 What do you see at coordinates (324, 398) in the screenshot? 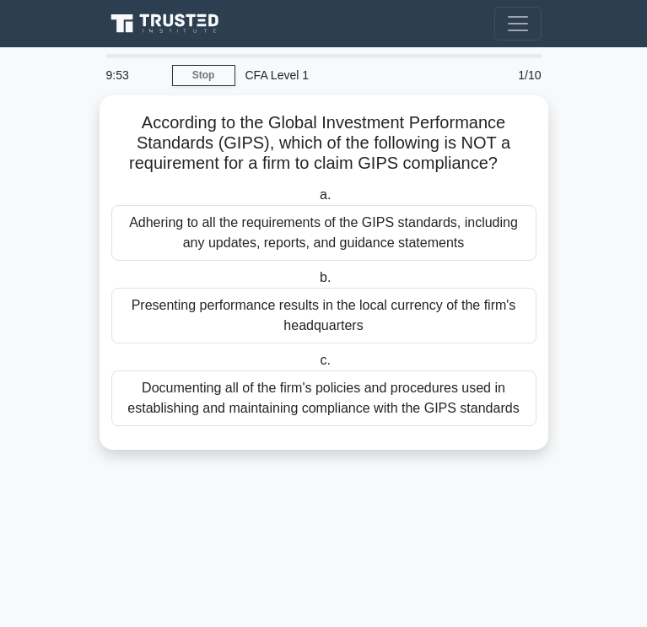
I see `div: Documenting all of the firm's policies and procedures used in establishing and maintaining compli...` at bounding box center [324, 398].